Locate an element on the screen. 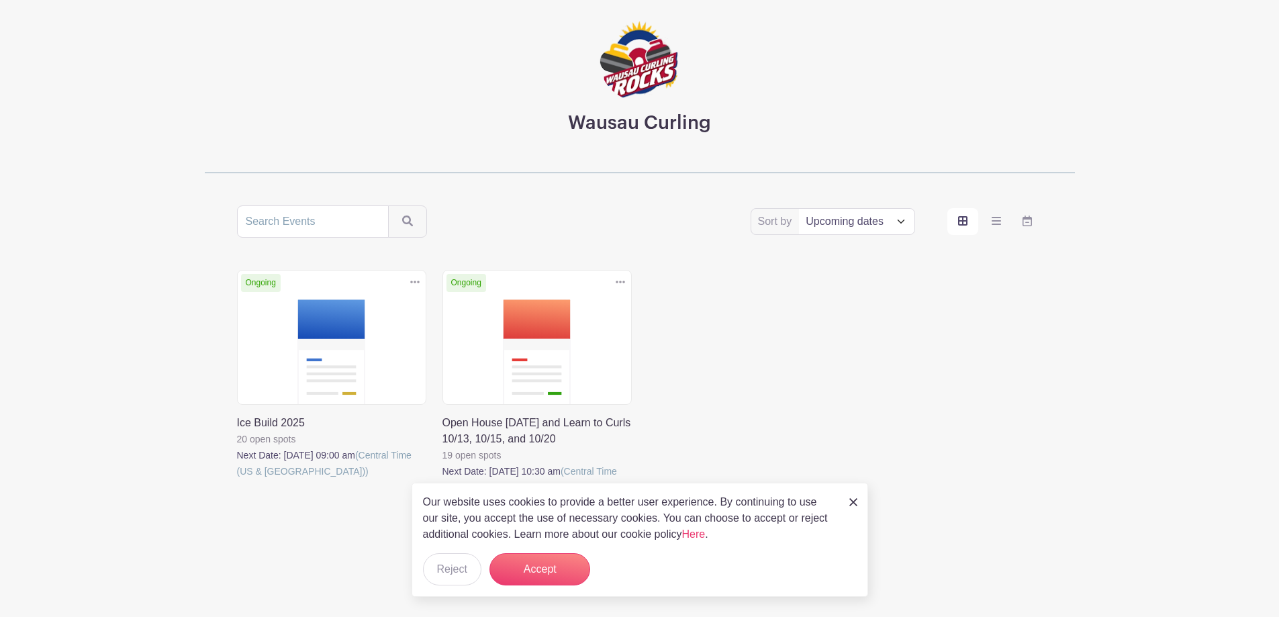 Image resolution: width=1279 pixels, height=617 pixels. div: order and view is located at coordinates (995, 222).